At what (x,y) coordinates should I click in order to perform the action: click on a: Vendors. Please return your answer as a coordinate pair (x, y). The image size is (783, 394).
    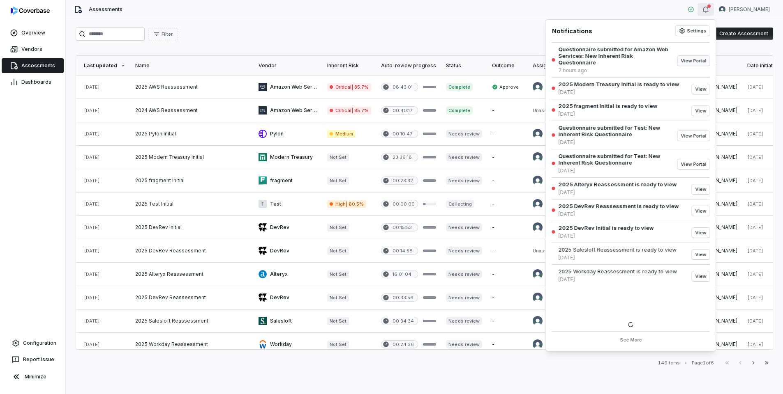
    Looking at the image, I should click on (32, 49).